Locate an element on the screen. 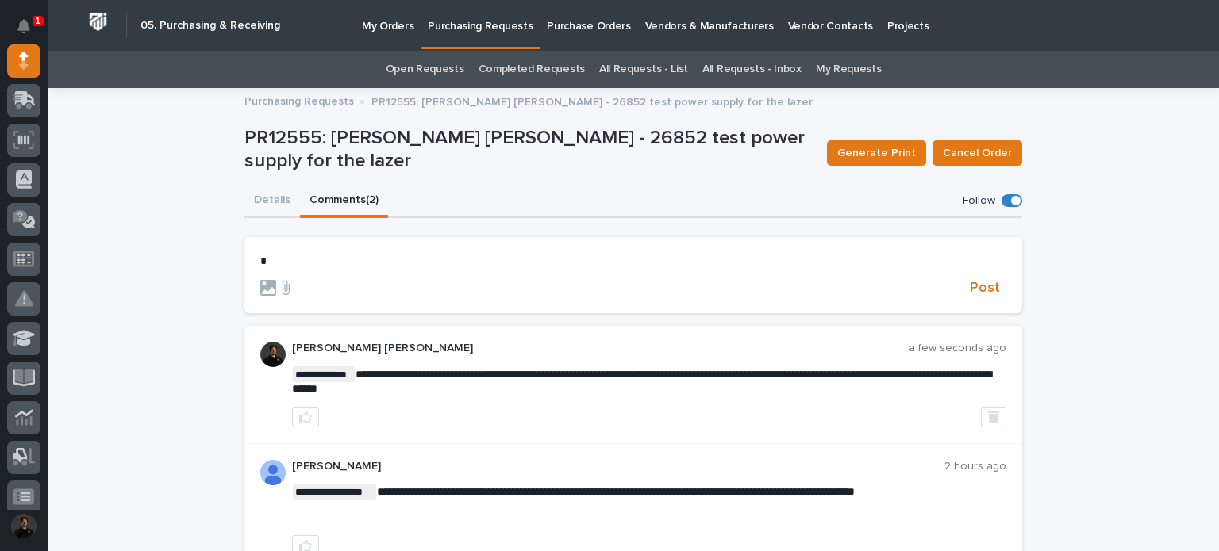 This screenshot has height=551, width=1219. img: sjoYg5HrSnqbeah8ZJ2s is located at coordinates (273, 355).